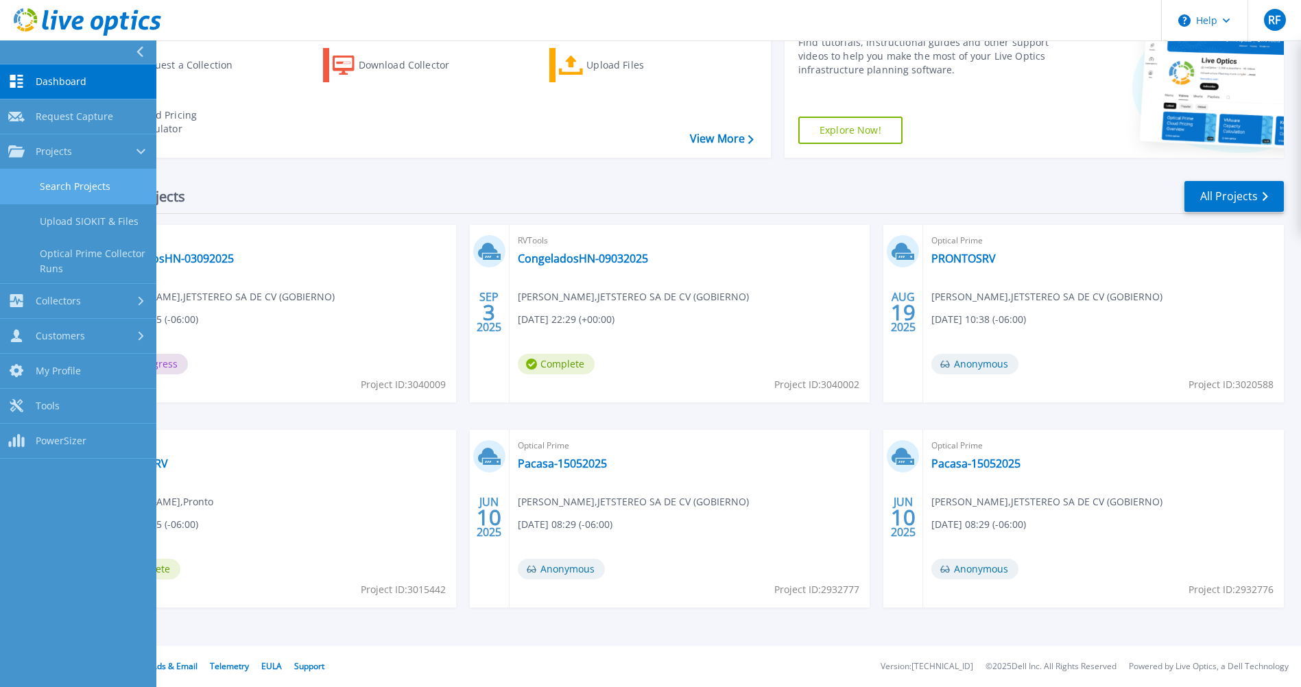  Describe the element at coordinates (58, 301) in the screenshot. I see `span: Collectors` at that location.